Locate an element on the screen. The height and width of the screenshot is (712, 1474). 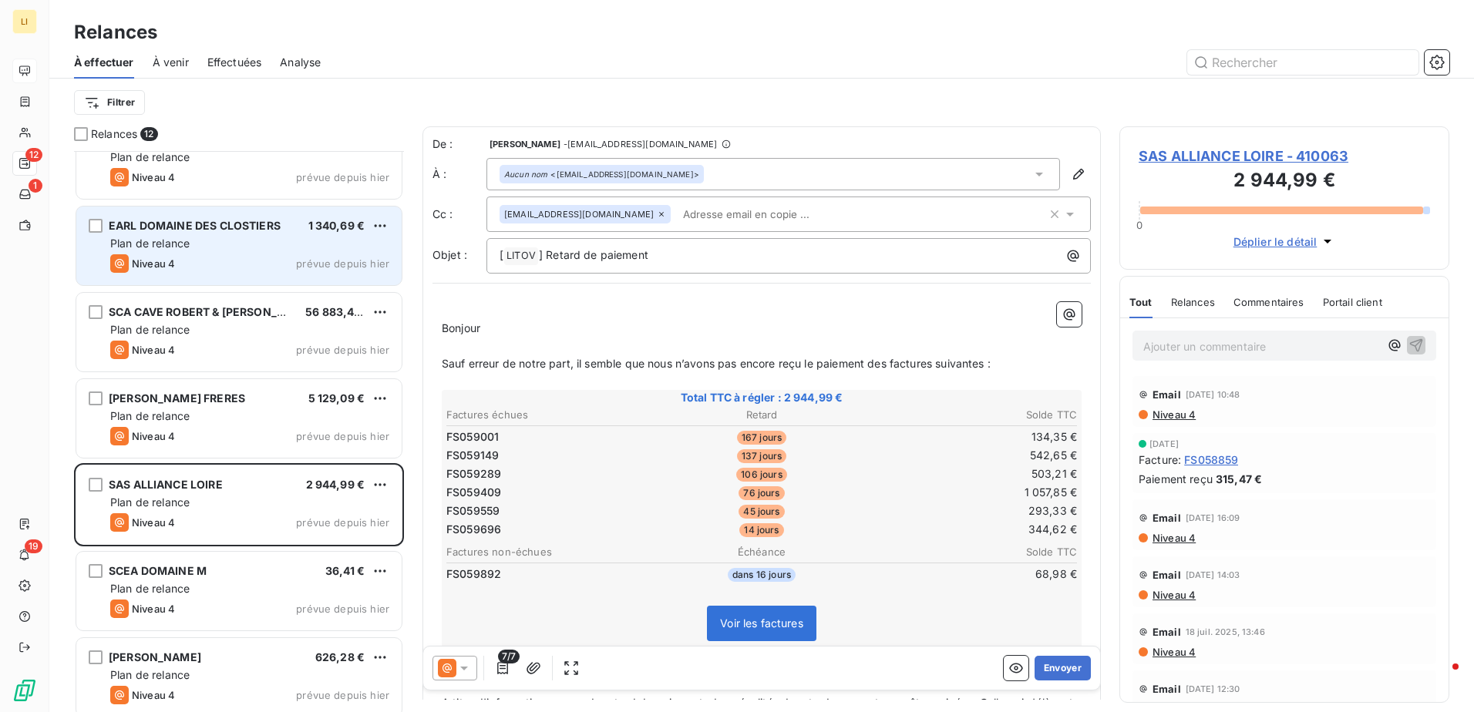
th: Échéance is located at coordinates (762, 552).